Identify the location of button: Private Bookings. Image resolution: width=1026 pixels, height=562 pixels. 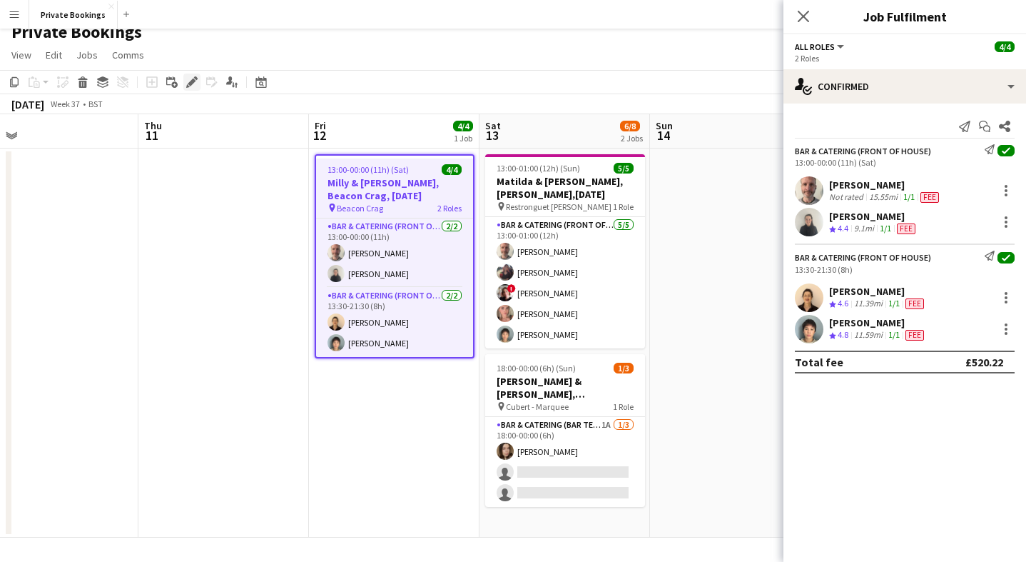
(73, 14).